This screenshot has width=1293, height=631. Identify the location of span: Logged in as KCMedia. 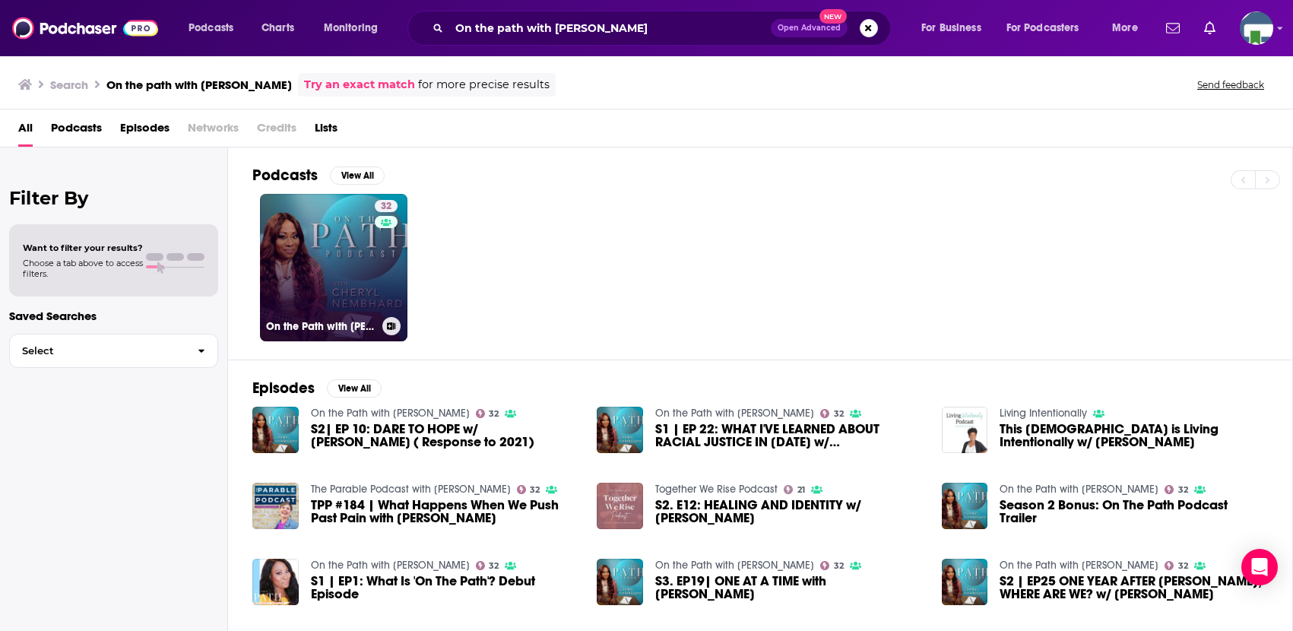
(1257, 28).